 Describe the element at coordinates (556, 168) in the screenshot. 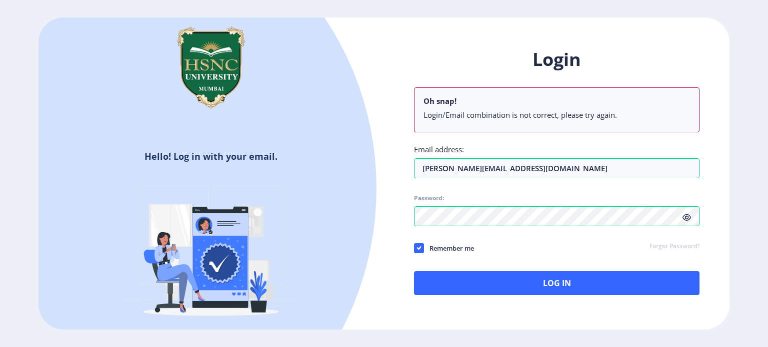

I see `input: Email address` at that location.